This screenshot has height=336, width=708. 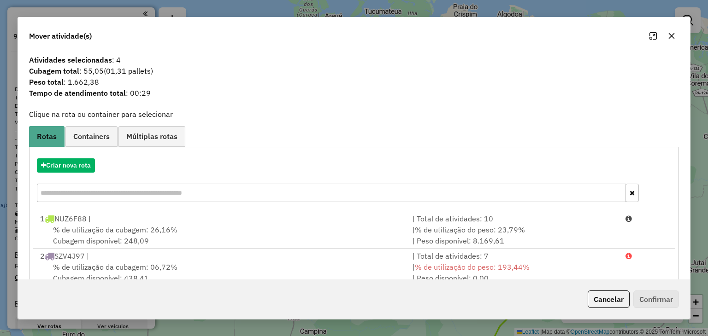 I want to click on div: | | Peso disponível: 0,00, so click(x=513, y=273).